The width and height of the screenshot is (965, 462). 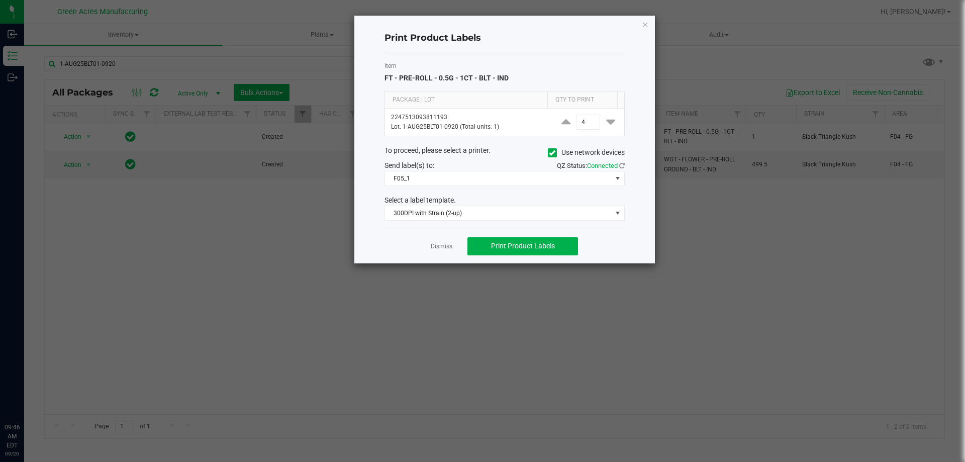 I want to click on button: Print Product Labels, so click(x=523, y=246).